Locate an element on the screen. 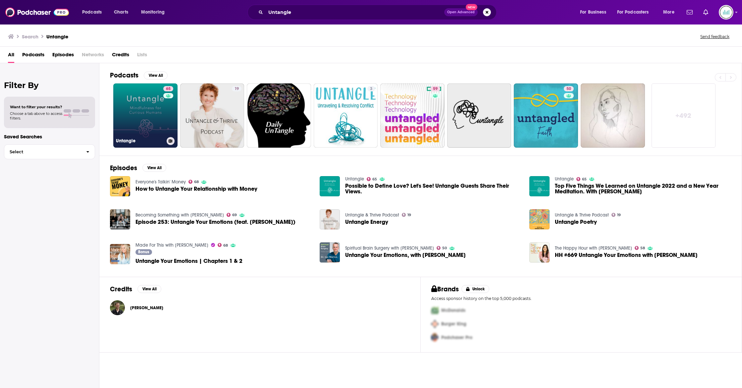 This screenshot has height=388, width=742. span: Untangle Energy is located at coordinates (367, 222).